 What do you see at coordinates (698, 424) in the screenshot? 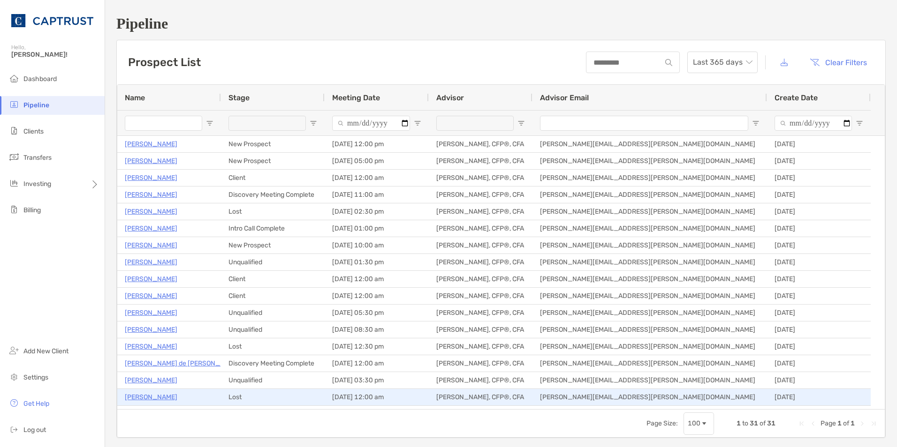
I see `div: Page Size` at bounding box center [698, 424].